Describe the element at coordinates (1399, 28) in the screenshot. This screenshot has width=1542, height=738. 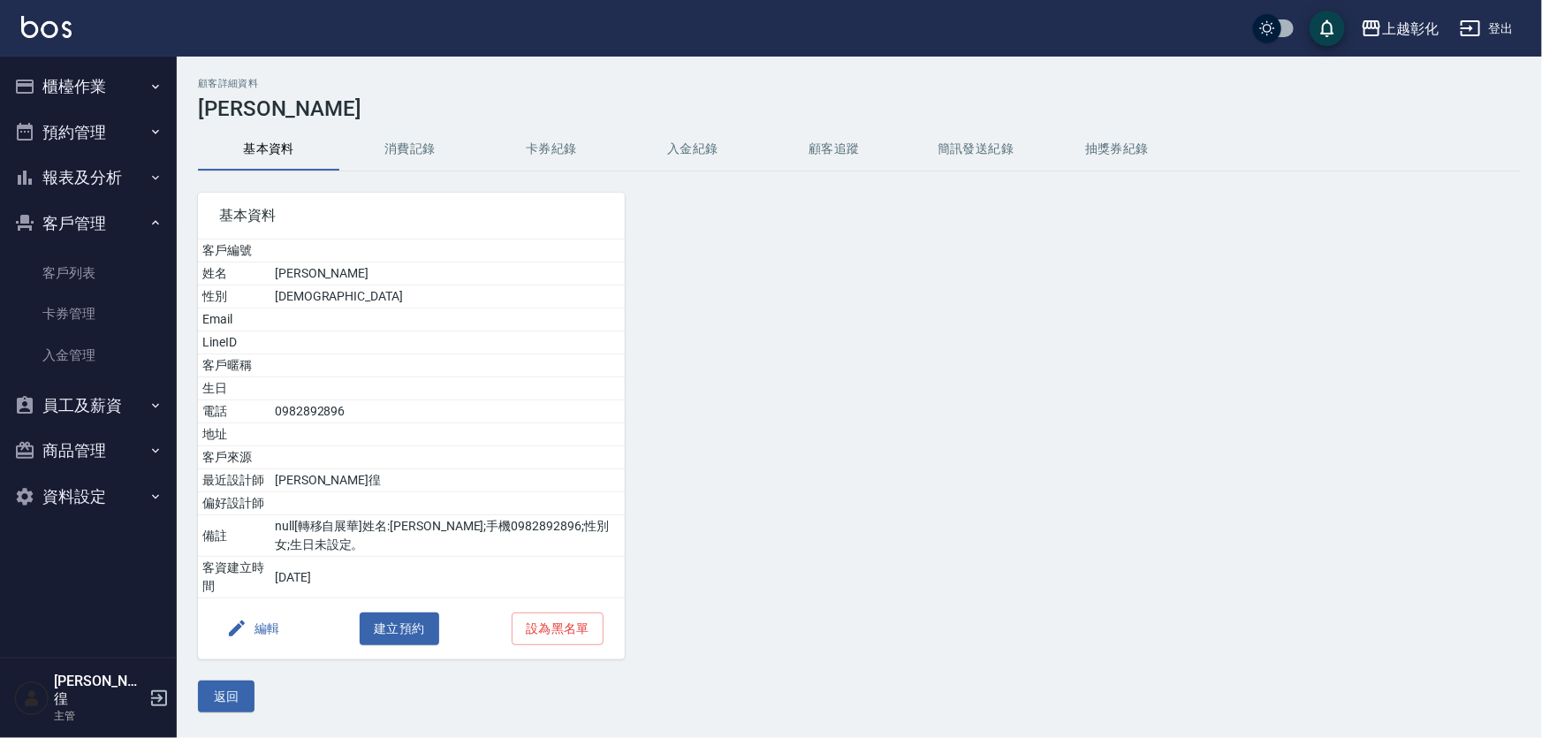
I see `button: 上越彰化` at that location.